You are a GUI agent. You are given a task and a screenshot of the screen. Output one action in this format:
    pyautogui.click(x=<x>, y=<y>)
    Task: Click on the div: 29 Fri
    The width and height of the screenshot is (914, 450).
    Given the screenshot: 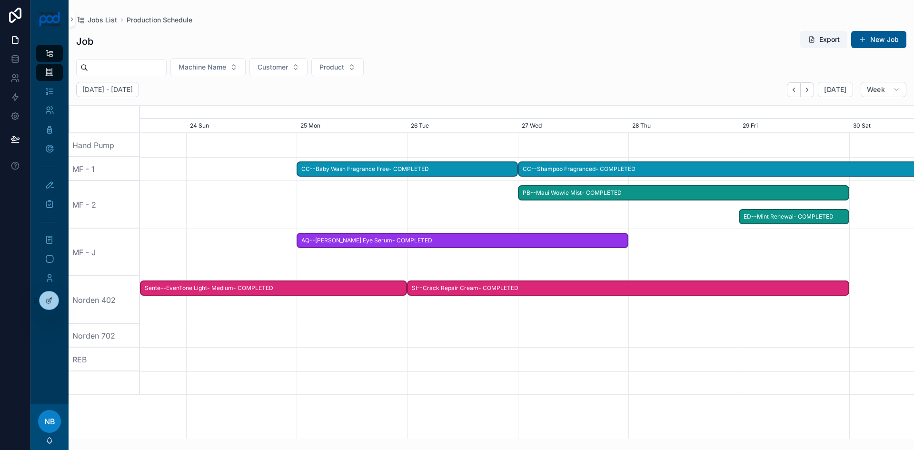 What is the action you would take?
    pyautogui.click(x=794, y=126)
    